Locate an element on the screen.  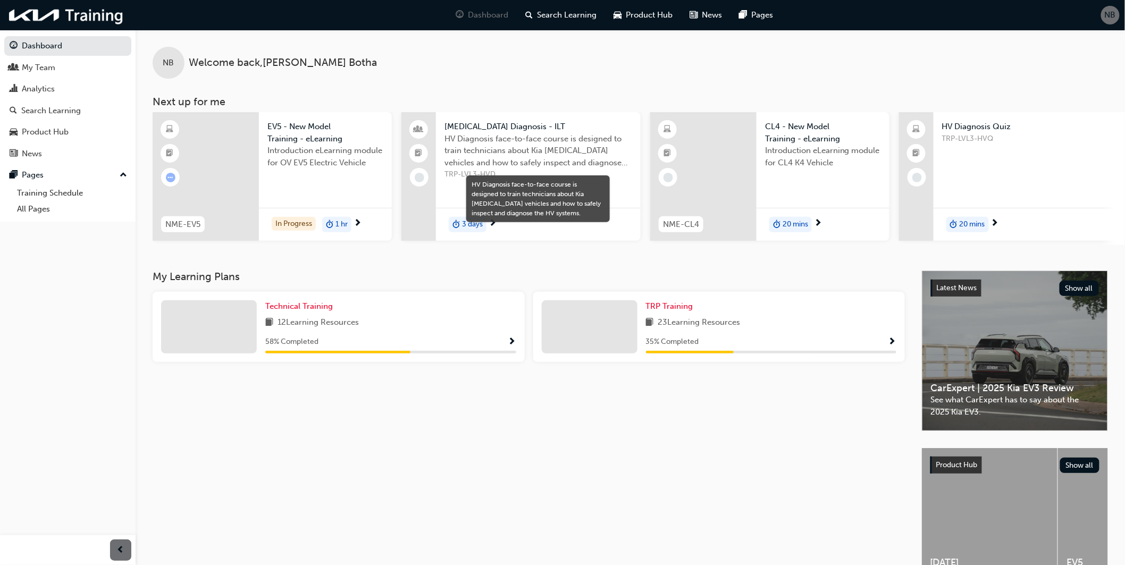
span: Introduction eLearning module for CL4 K4 Vehicle is located at coordinates (823, 156).